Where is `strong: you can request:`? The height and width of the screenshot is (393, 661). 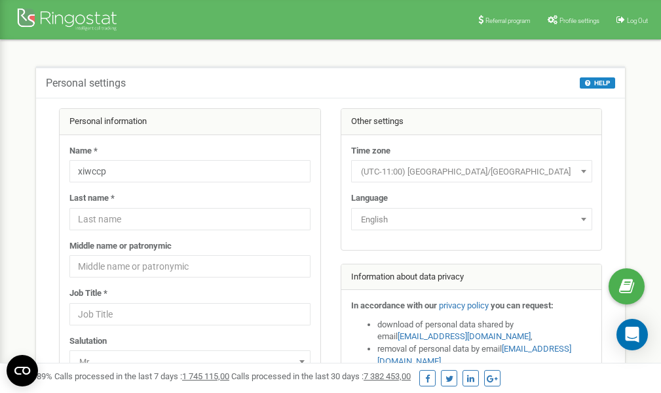 strong: you can request: is located at coordinates (522, 305).